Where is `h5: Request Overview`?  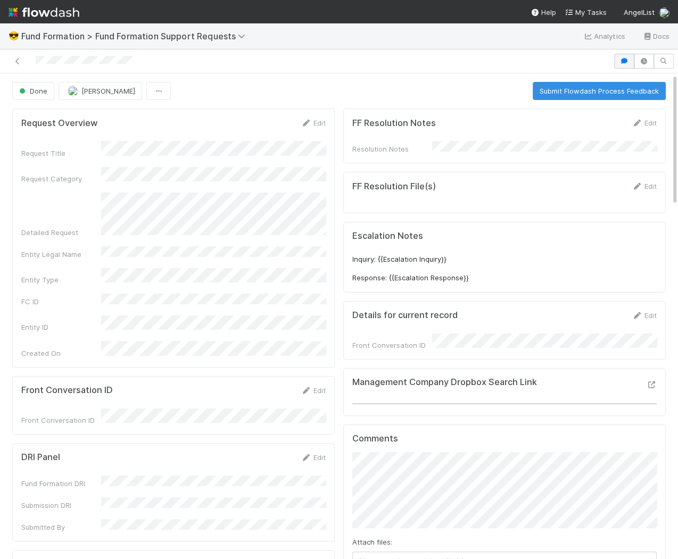 h5: Request Overview is located at coordinates (59, 123).